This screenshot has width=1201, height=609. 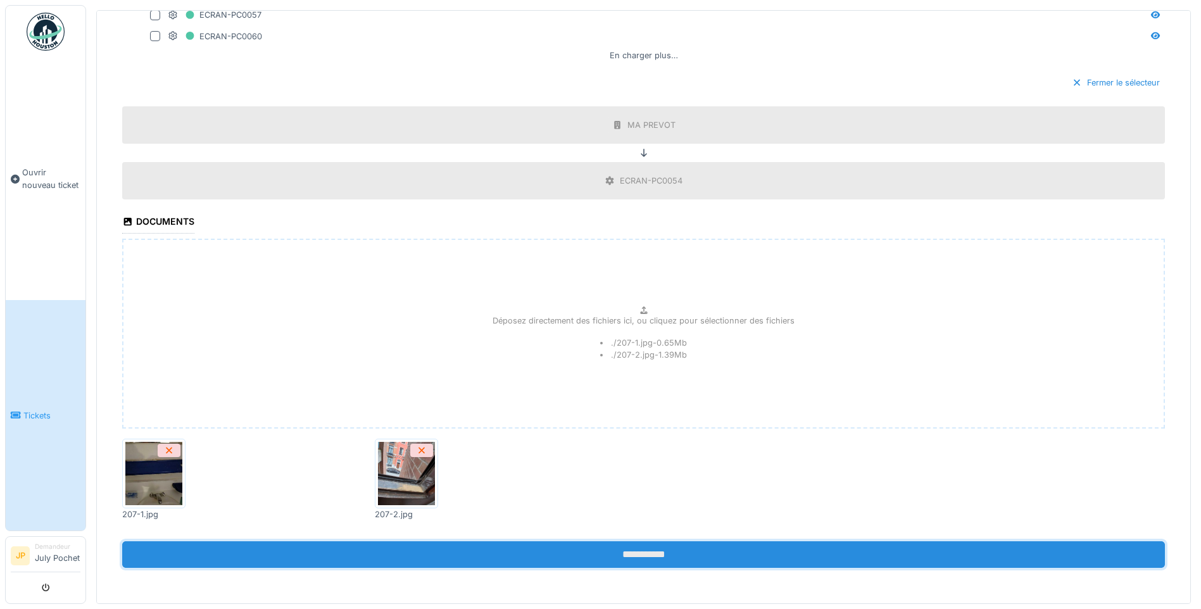 I want to click on img: hz64u9b6mesgg2c85h9e9jctx2sm, so click(x=406, y=473).